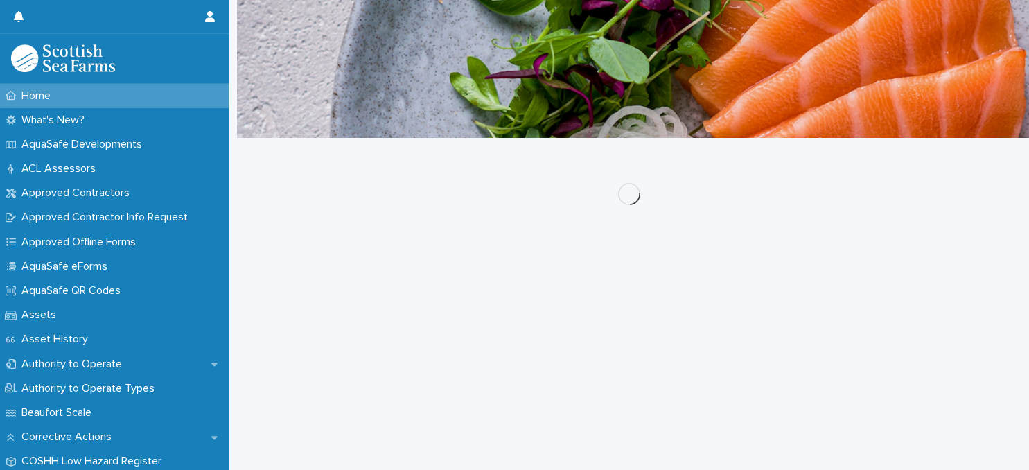 The height and width of the screenshot is (470, 1029). I want to click on p: Assets, so click(42, 315).